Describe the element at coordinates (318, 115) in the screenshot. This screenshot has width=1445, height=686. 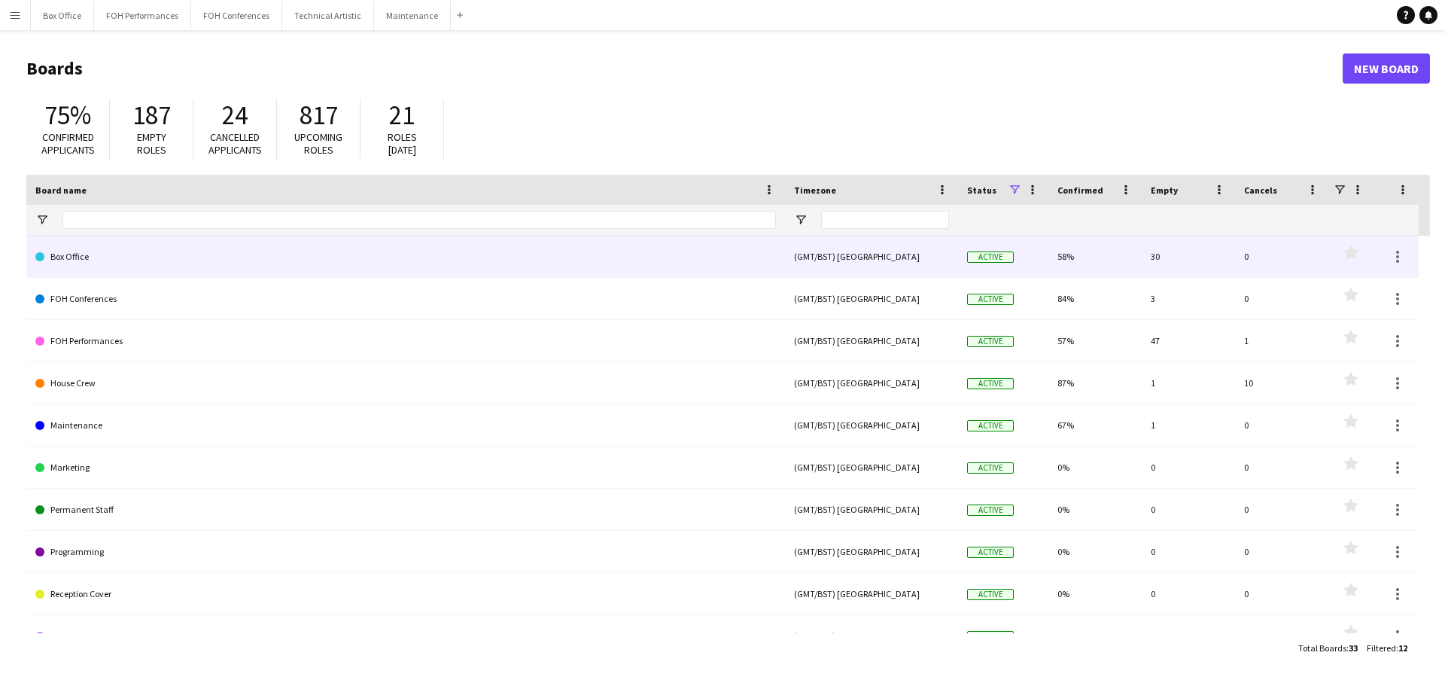
I see `span: 817` at that location.